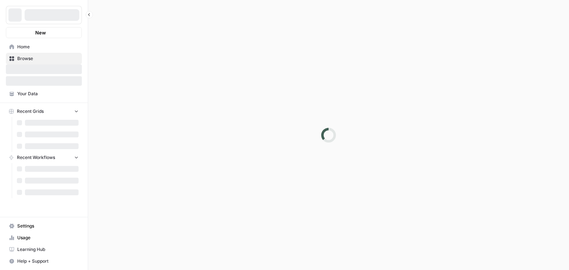 The width and height of the screenshot is (569, 270). I want to click on button: Recent Grids, so click(44, 112).